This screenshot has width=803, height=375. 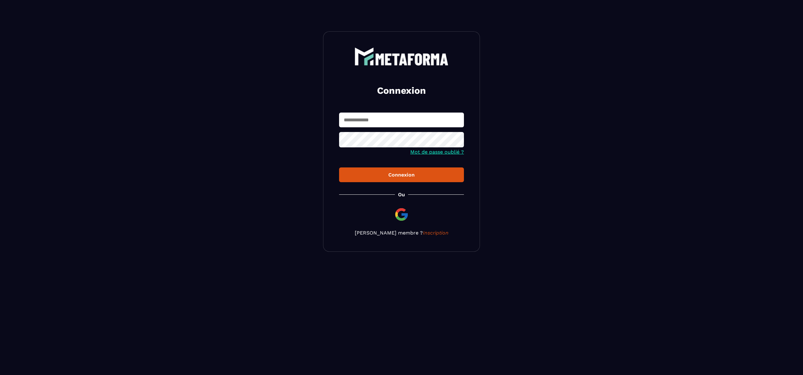 I want to click on a: Mot de passe oublié ?, so click(x=437, y=152).